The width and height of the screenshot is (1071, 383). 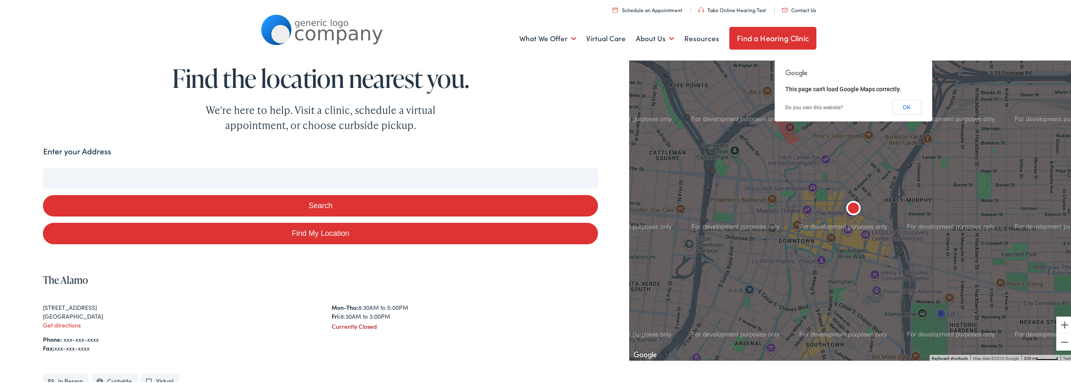 I want to click on a: Take Online Hearing Test, so click(x=732, y=8).